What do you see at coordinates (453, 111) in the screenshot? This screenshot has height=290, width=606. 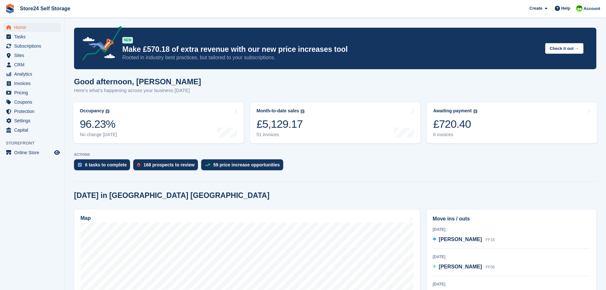 I see `div: Awaiting payment` at bounding box center [453, 111].